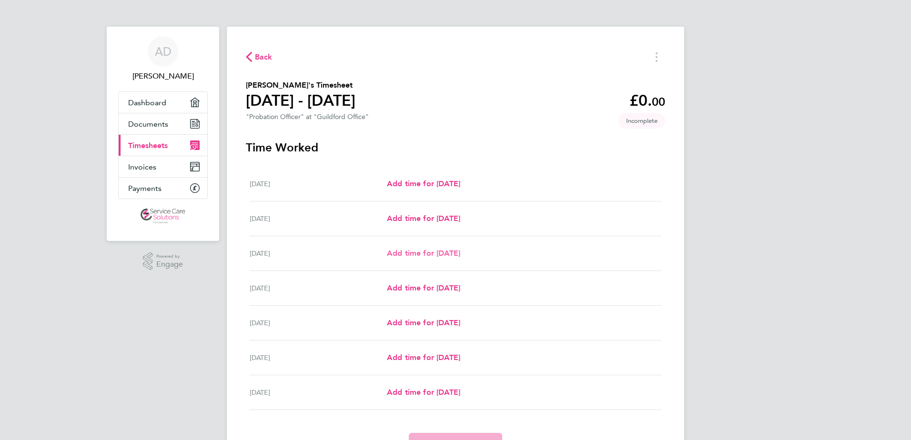  I want to click on span: Invoices, so click(142, 167).